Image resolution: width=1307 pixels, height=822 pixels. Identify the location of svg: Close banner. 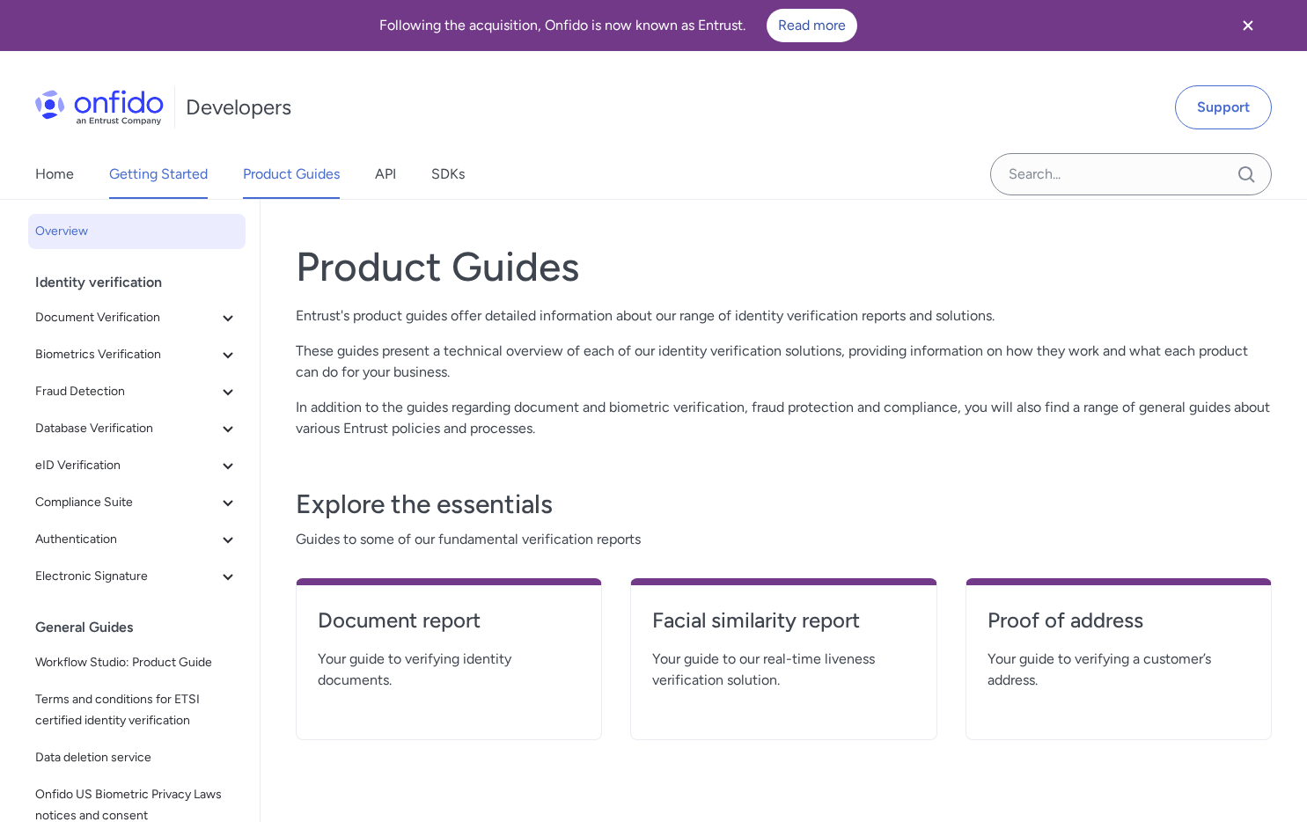
(1248, 26).